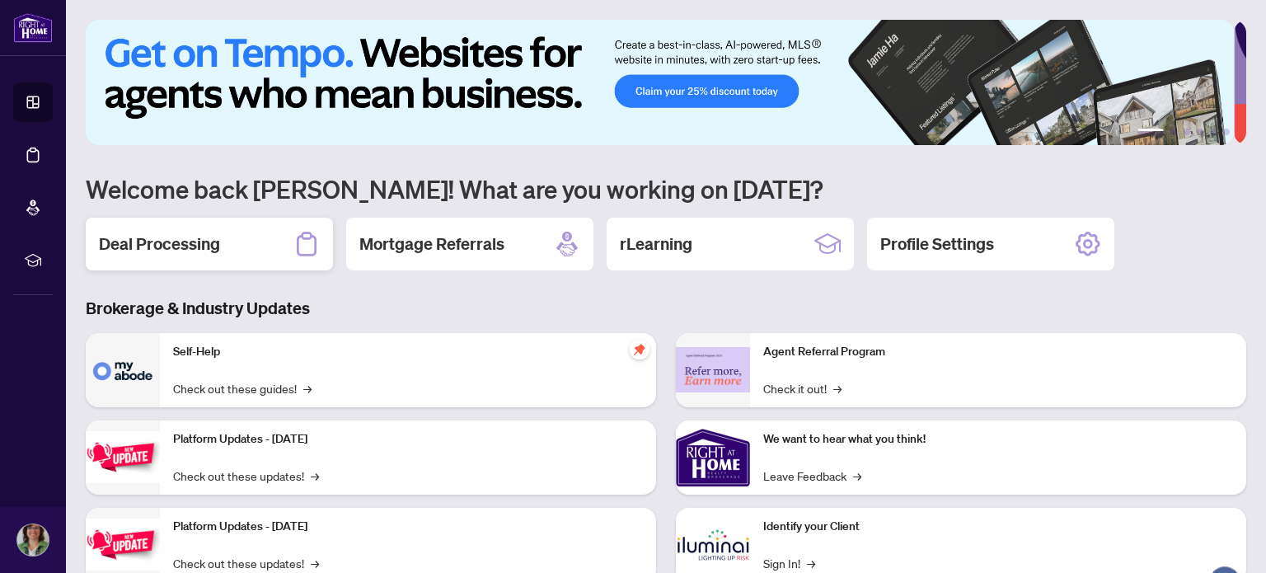 The height and width of the screenshot is (573, 1266). I want to click on a: Check out these guides!→, so click(242, 388).